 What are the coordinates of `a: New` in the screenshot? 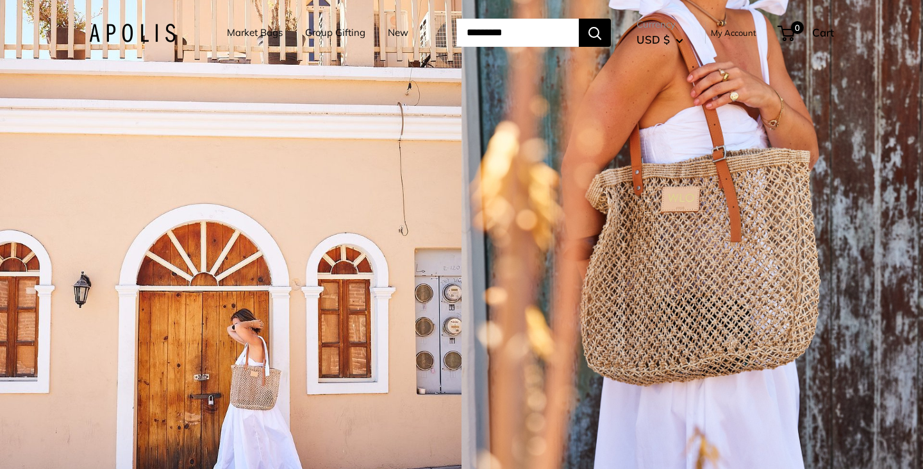 It's located at (398, 33).